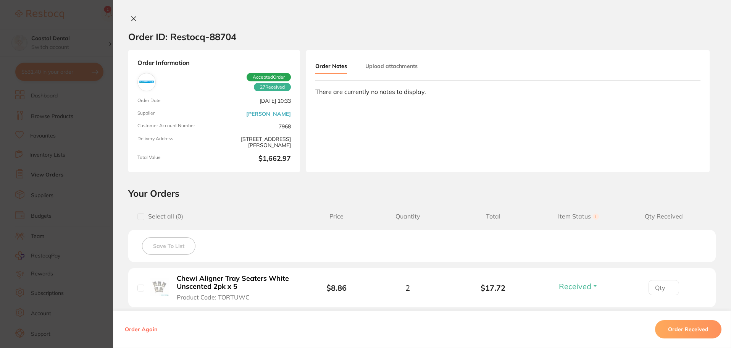  Describe the element at coordinates (422, 193) in the screenshot. I see `h2: Your Orders` at that location.